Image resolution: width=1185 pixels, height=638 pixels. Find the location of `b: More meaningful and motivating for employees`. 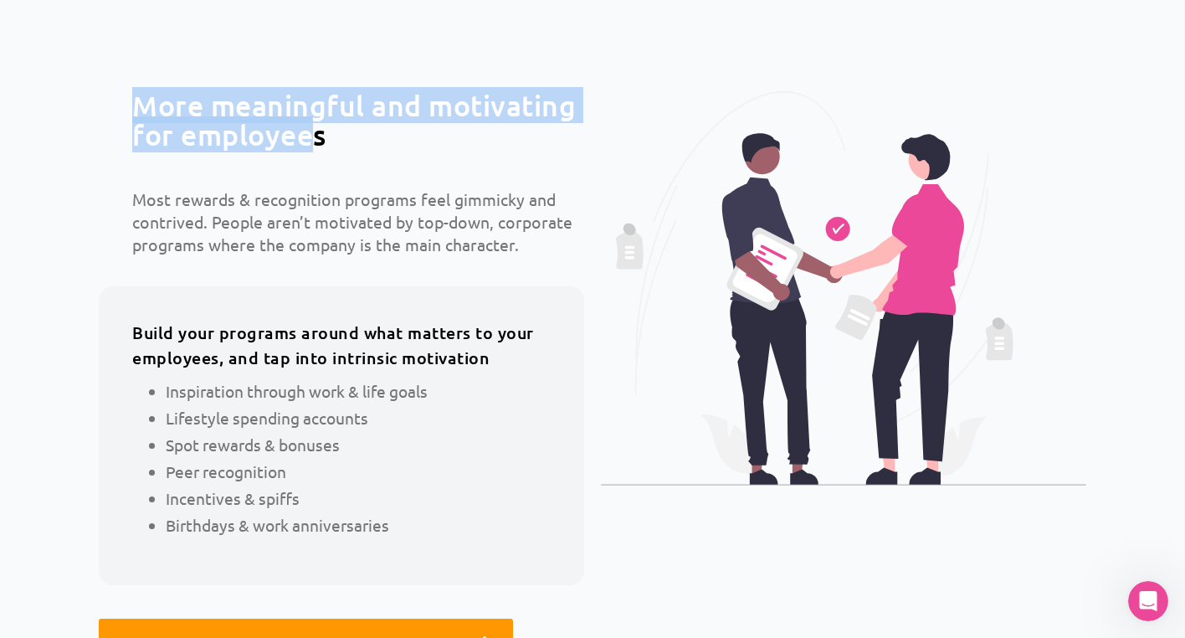

b: More meaningful and motivating for employees is located at coordinates (354, 120).